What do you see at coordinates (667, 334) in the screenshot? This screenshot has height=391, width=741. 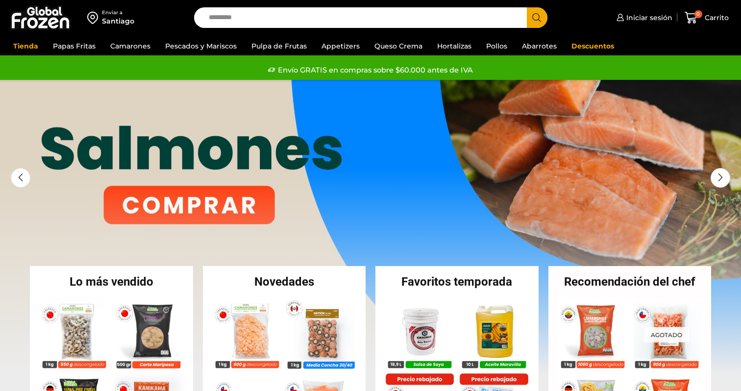 I see `p: Agotado` at bounding box center [667, 334].